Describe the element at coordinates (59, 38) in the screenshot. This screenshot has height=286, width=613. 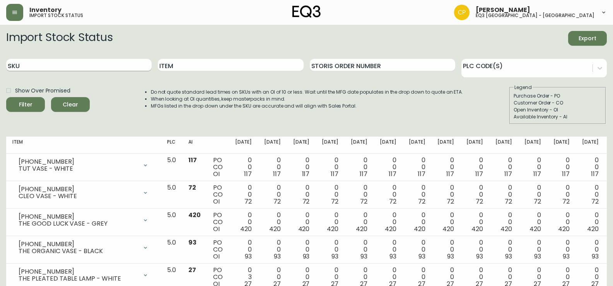
I see `h2: Import Stock Status` at that location.